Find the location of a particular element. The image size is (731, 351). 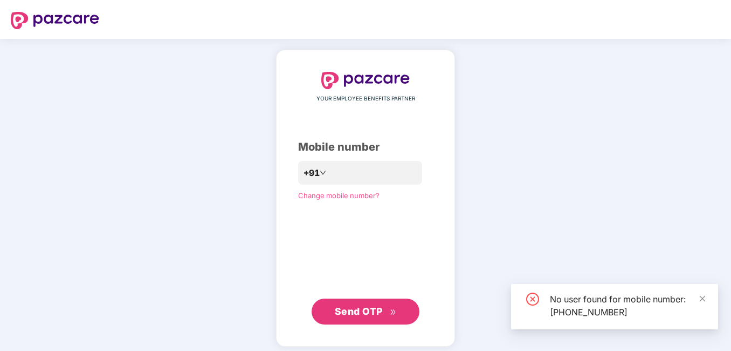

span: Change mobile number? is located at coordinates (339, 195).